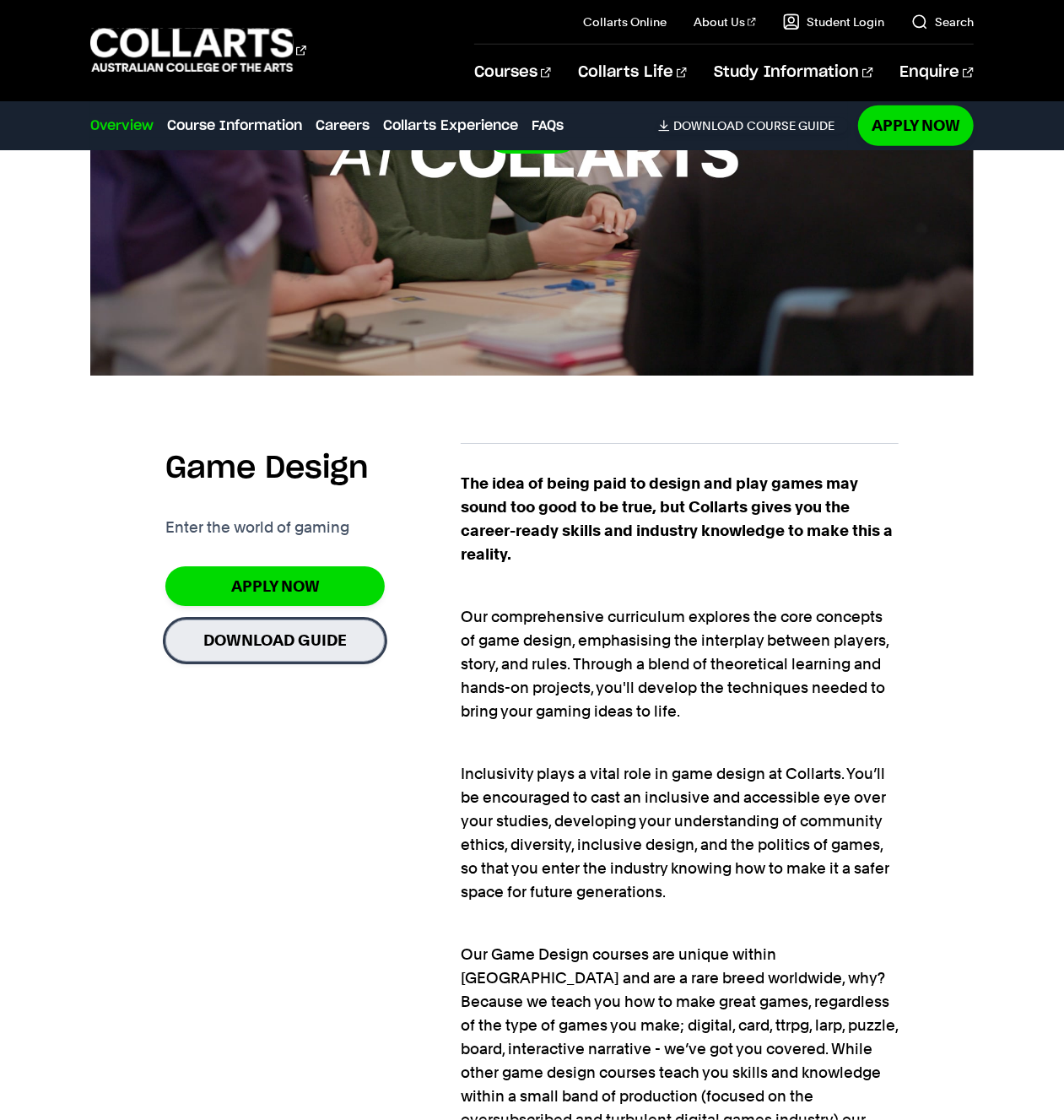  What do you see at coordinates (343, 126) in the screenshot?
I see `a: Careers` at bounding box center [343, 126].